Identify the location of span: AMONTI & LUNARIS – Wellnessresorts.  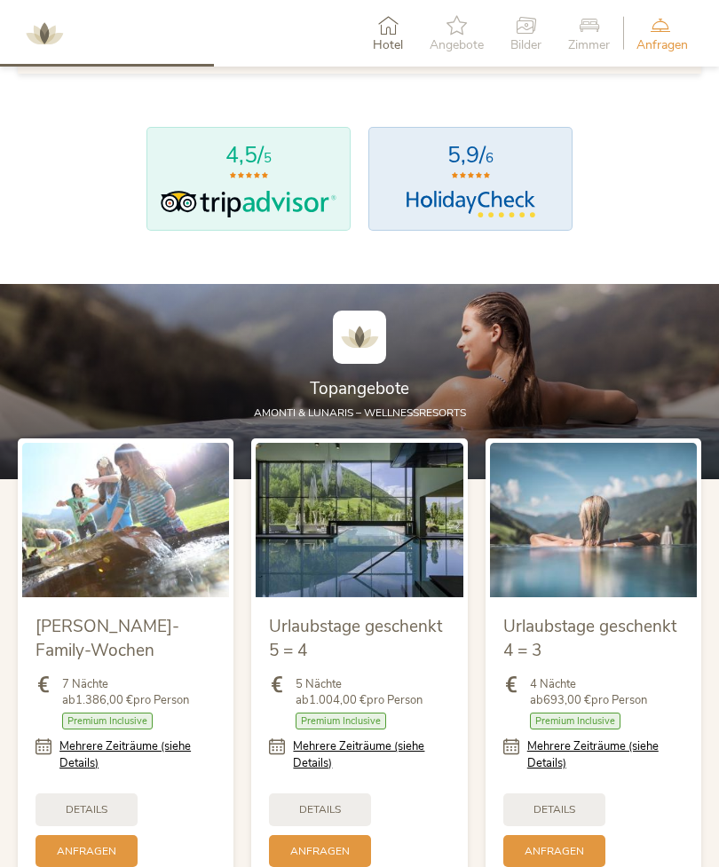
(360, 413).